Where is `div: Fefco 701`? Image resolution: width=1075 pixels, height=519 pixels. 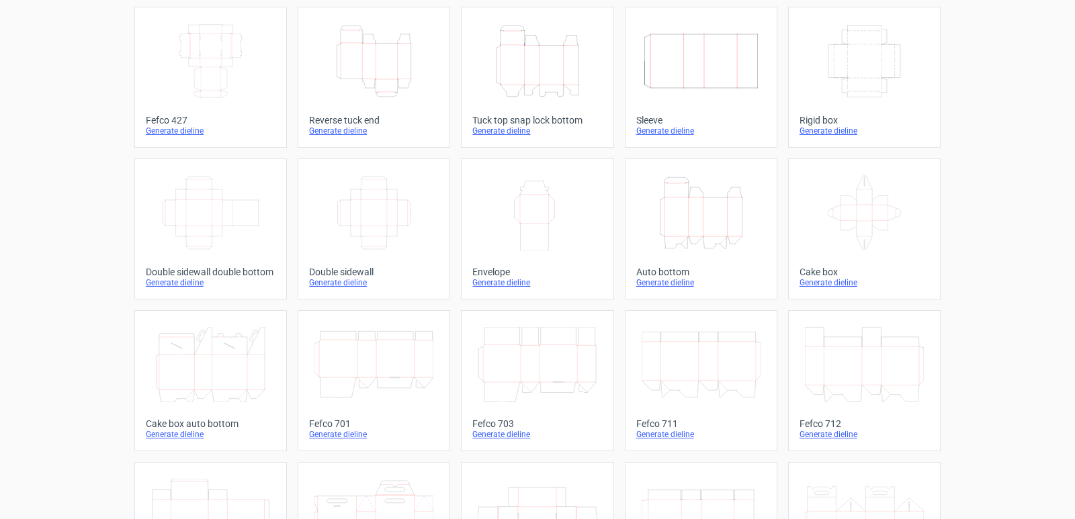
div: Fefco 701 is located at coordinates (374, 424).